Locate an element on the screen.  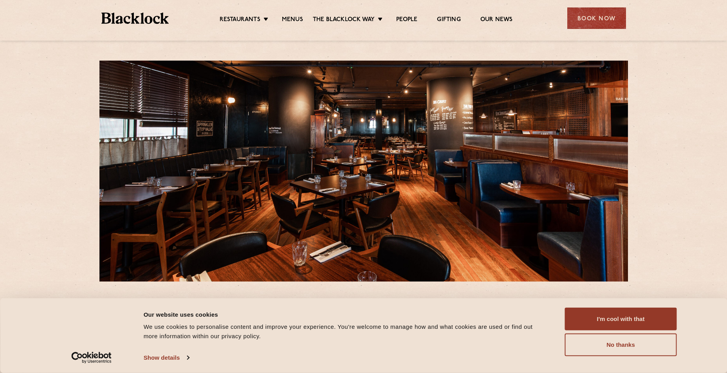
a: People is located at coordinates (407, 20).